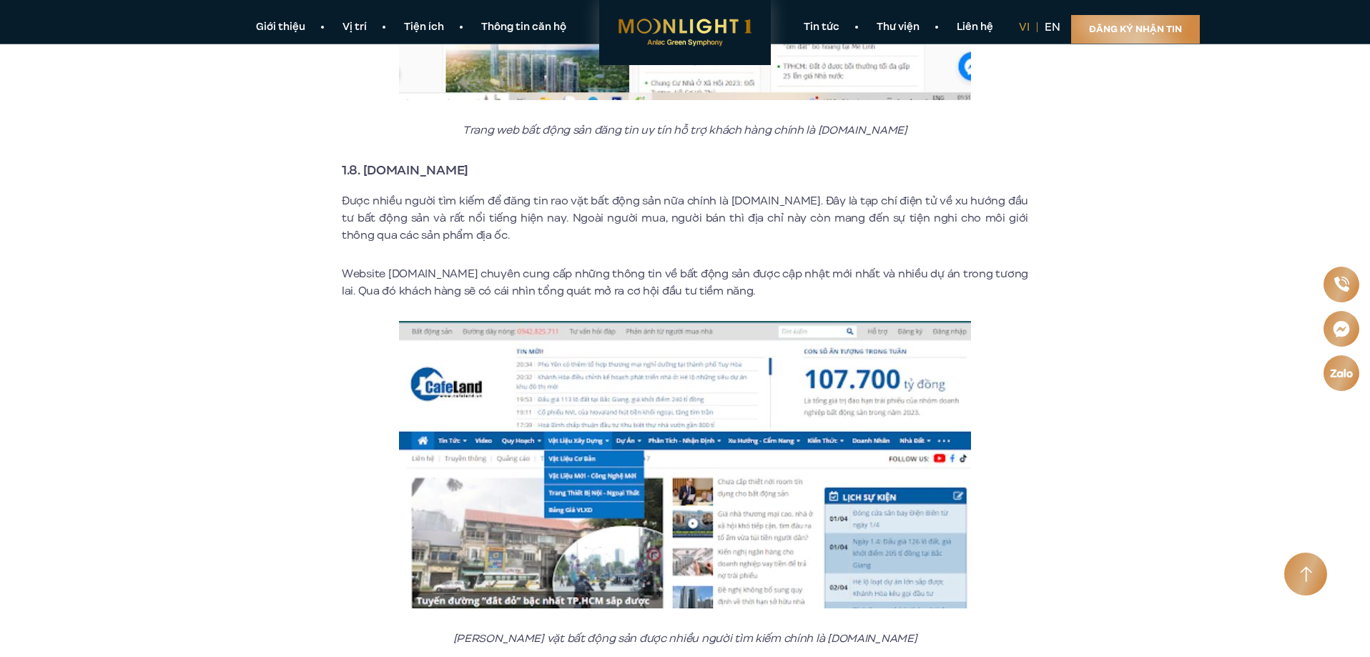  Describe the element at coordinates (524, 27) in the screenshot. I see `a: Thông tin căn hộ` at that location.